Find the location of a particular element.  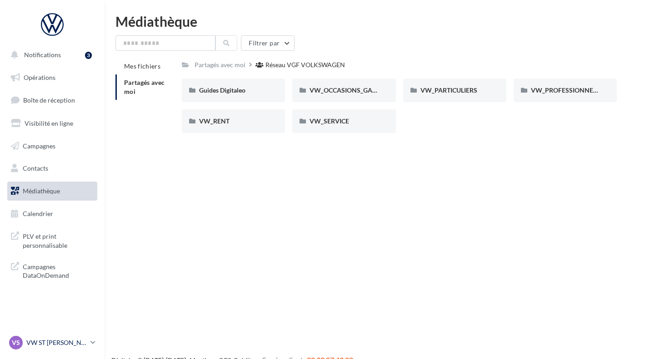

span: Boîte de réception is located at coordinates (49, 100).